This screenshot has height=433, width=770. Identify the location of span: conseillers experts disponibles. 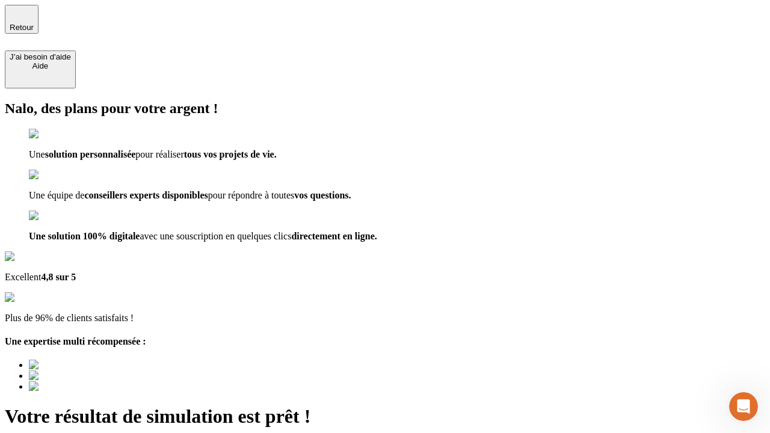
(146, 195).